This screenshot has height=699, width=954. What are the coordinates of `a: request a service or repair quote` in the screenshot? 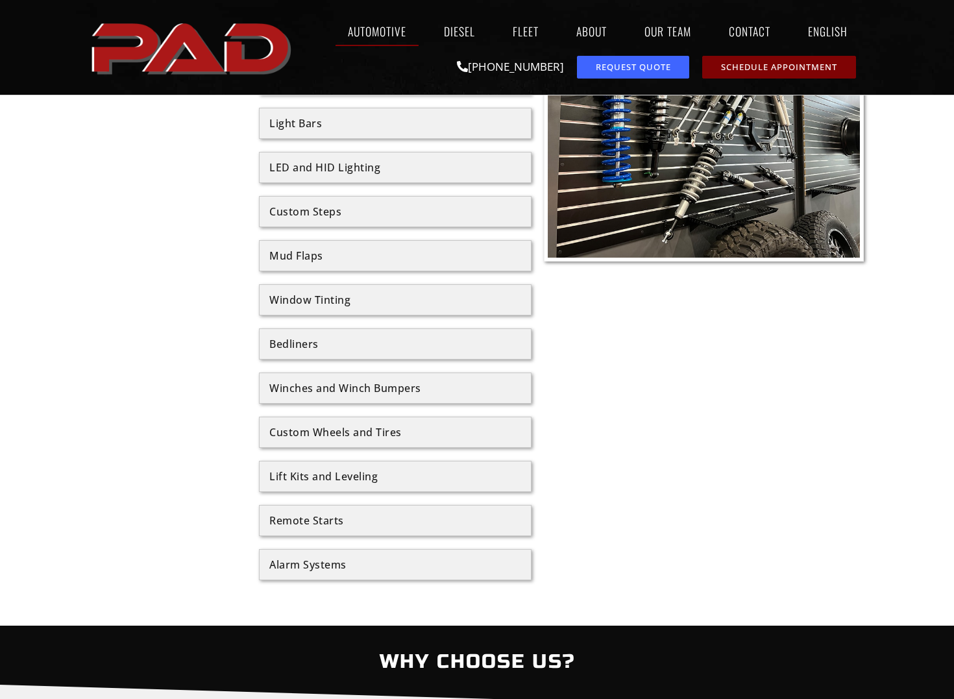 It's located at (633, 67).